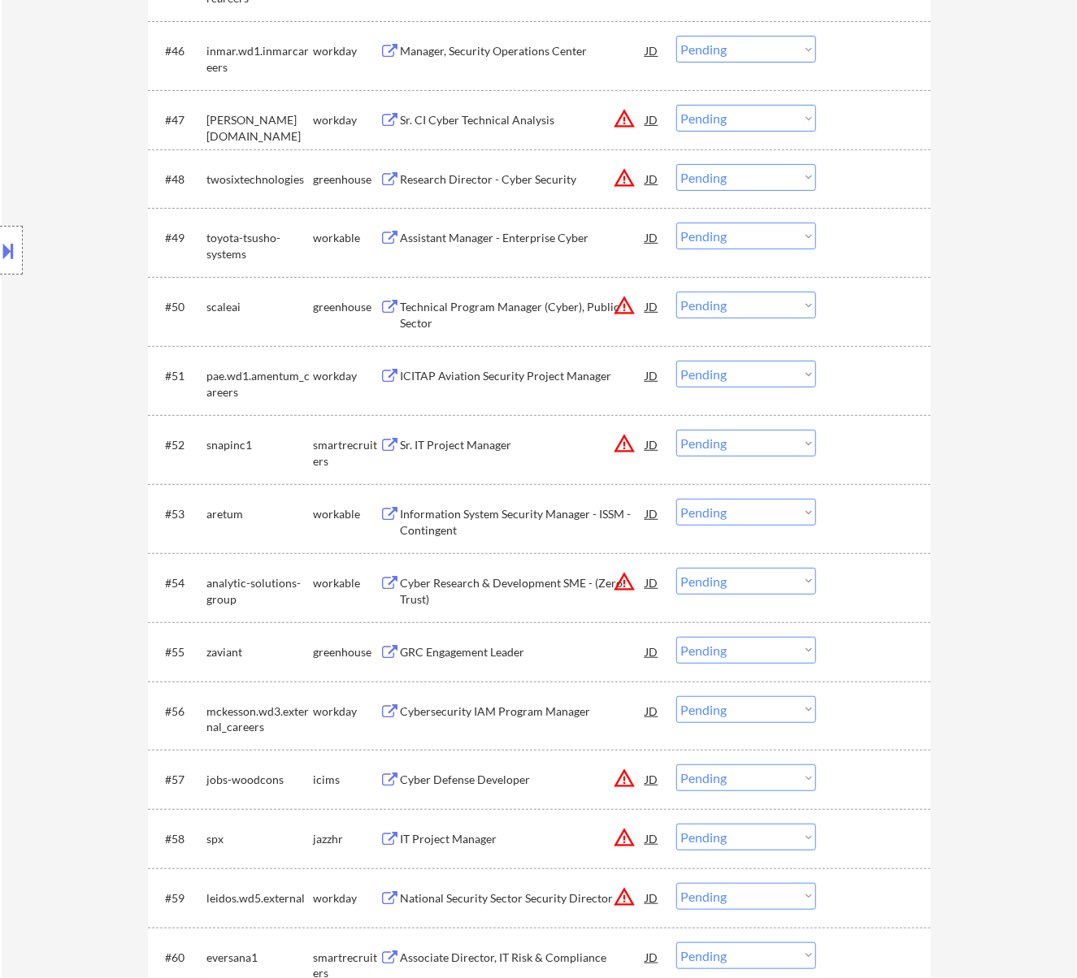 The width and height of the screenshot is (1077, 978). Describe the element at coordinates (180, 712) in the screenshot. I see `div: #56` at that location.